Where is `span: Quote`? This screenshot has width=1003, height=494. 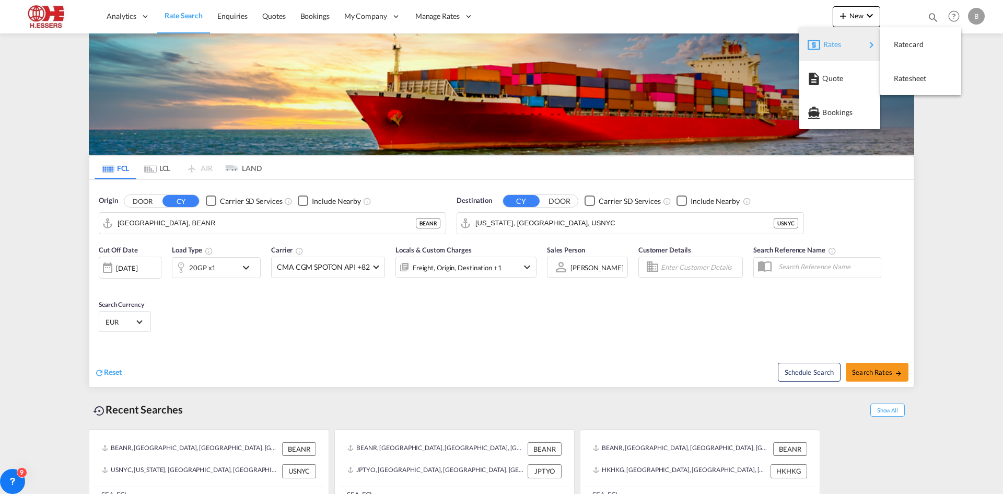 span: Quote is located at coordinates (828, 78).